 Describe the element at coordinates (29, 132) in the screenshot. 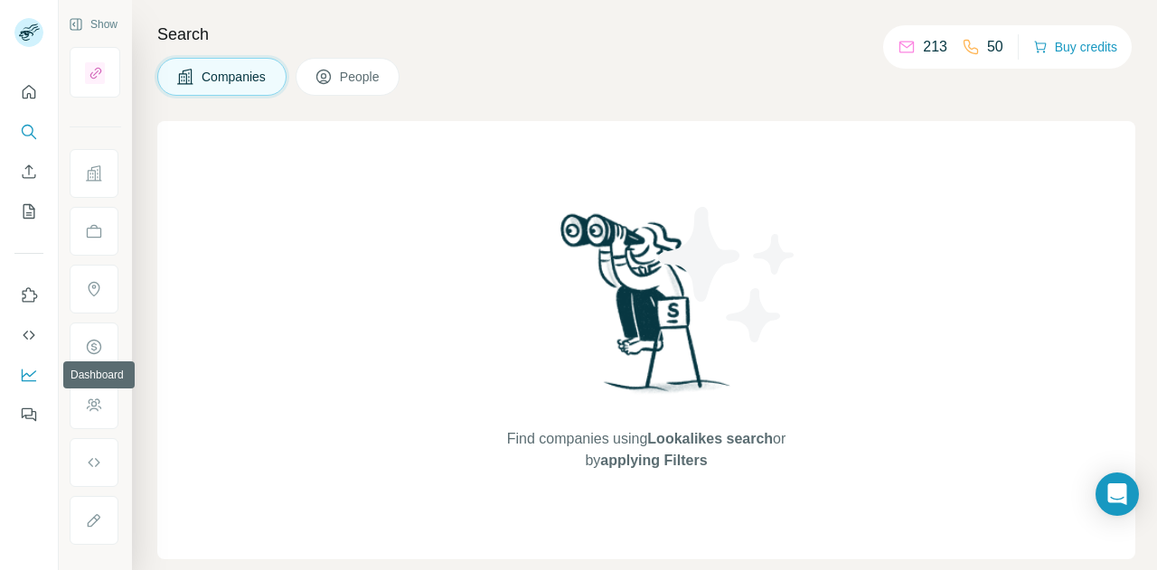

I see `button: Search` at that location.